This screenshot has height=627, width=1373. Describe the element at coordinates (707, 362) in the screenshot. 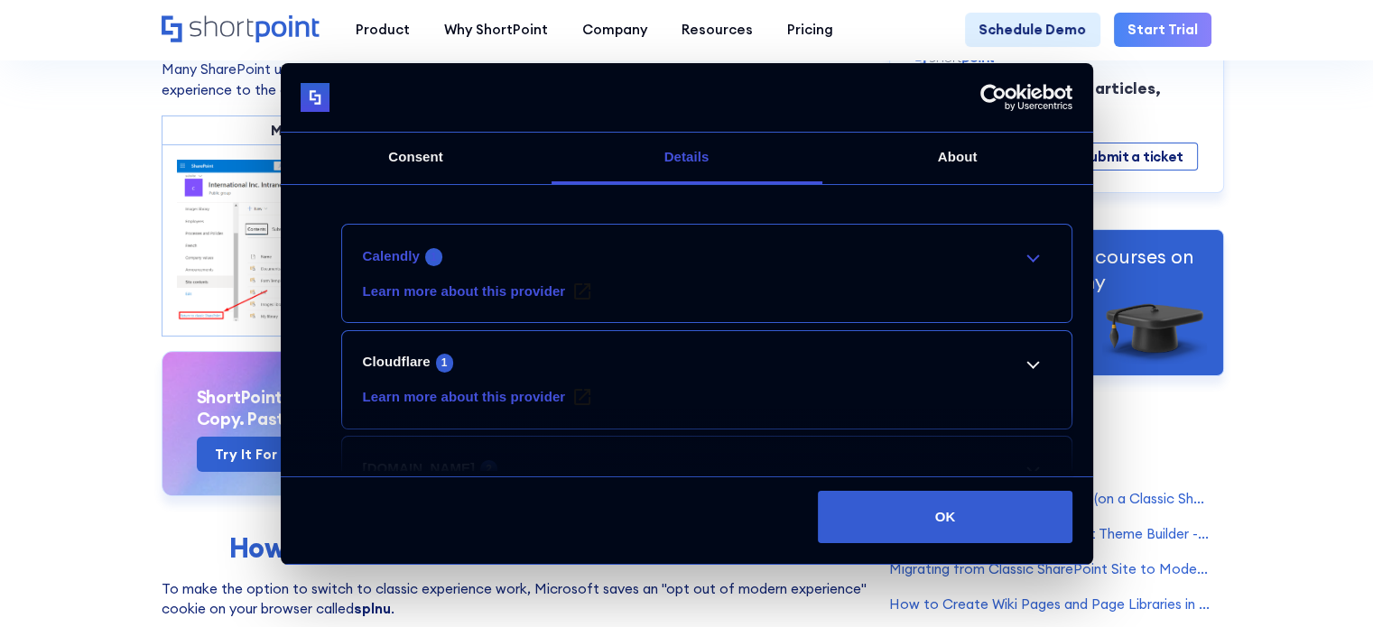

I see `a: Cloudflare1` at that location.